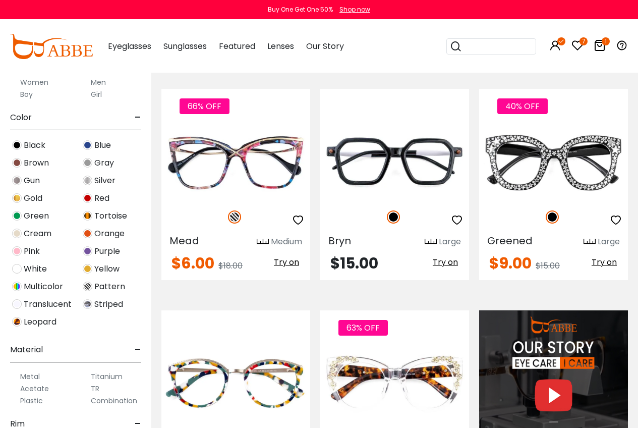 The height and width of the screenshot is (428, 638). Describe the element at coordinates (17, 198) in the screenshot. I see `img: Gold` at that location.